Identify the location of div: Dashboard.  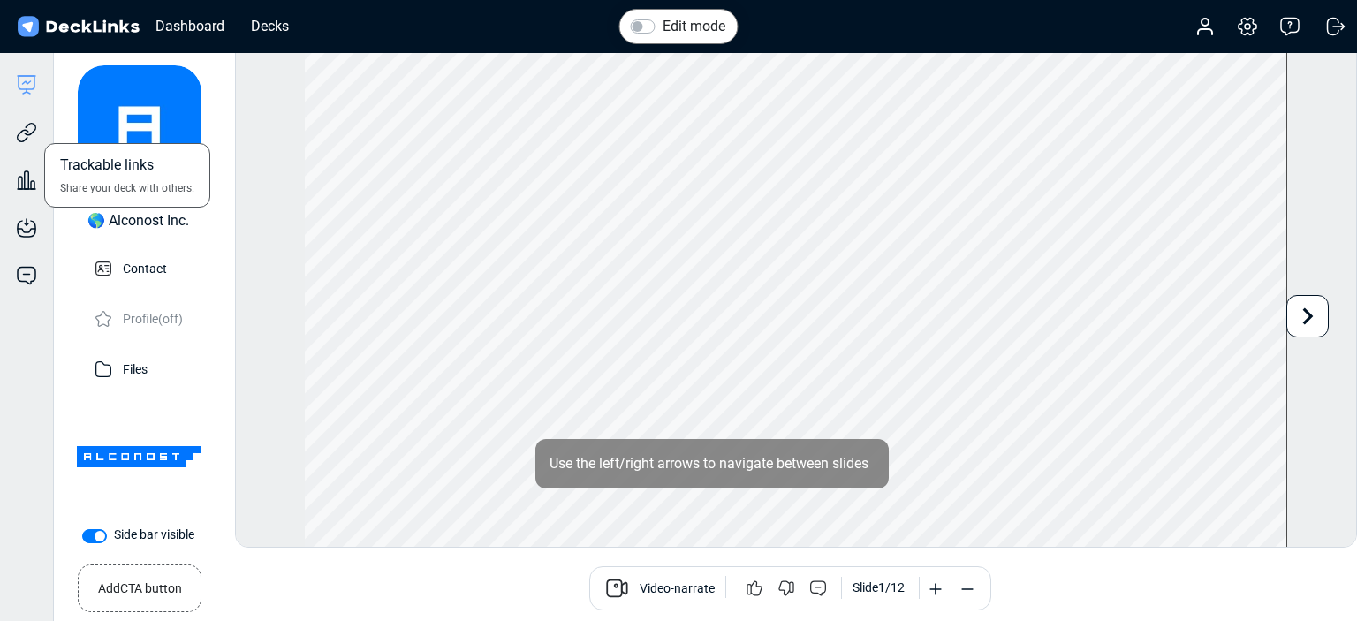
(190, 26).